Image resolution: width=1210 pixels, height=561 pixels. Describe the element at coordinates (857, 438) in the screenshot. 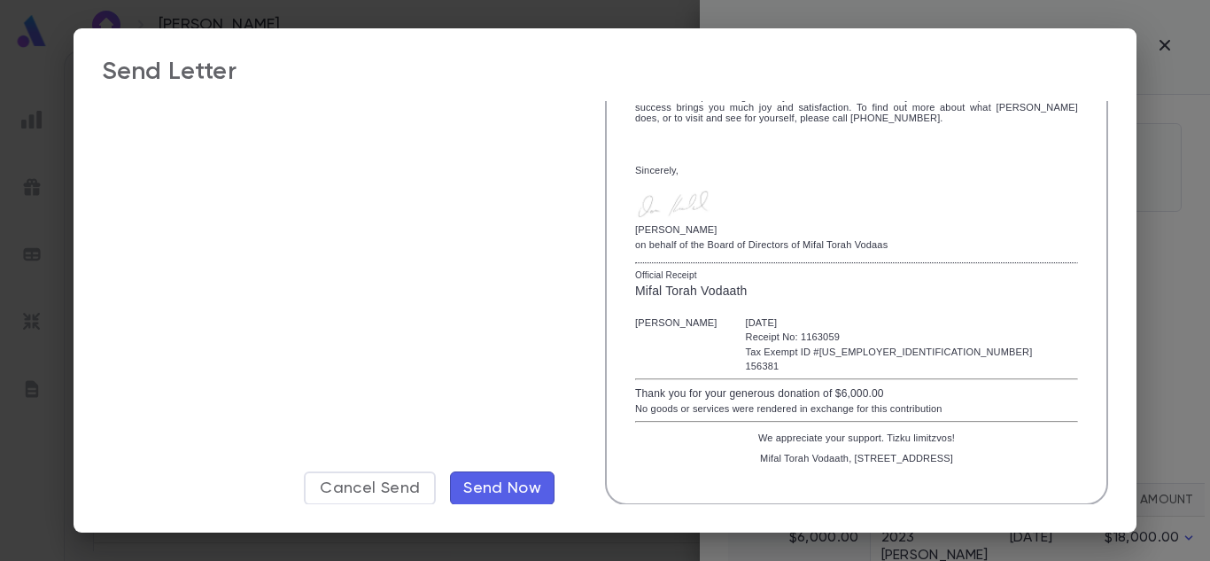

I see `p: We appreciate your support. Tizku limitzvos!` at that location.